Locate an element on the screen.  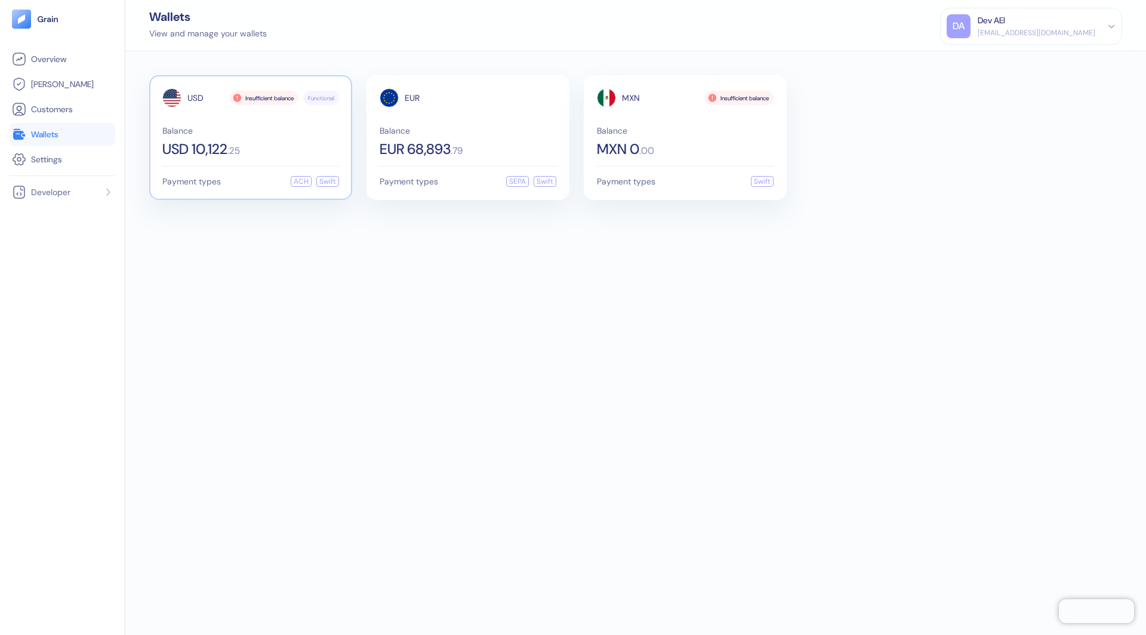
div: DA is located at coordinates (958, 26).